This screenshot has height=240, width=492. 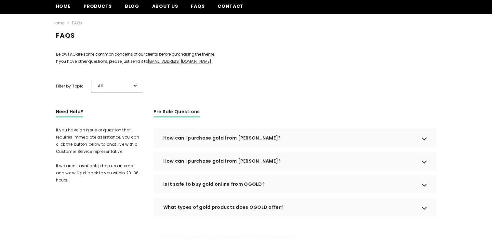 What do you see at coordinates (177, 113) in the screenshot?
I see `h3: Pre Sale Questions` at bounding box center [177, 113].